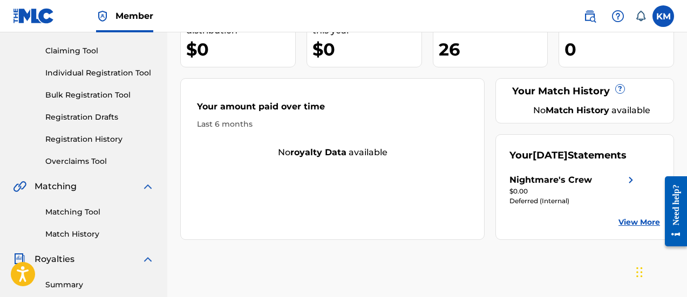  I want to click on div: Chat Widget, so click(660, 272).